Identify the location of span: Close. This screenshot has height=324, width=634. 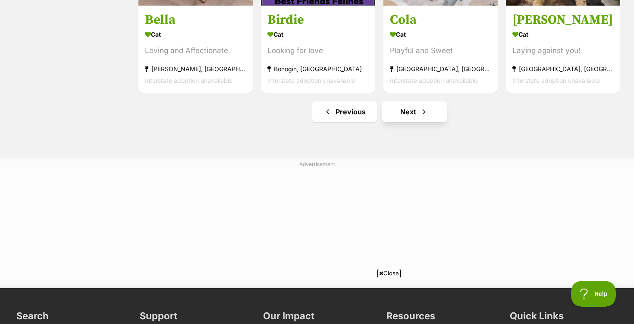
(389, 273).